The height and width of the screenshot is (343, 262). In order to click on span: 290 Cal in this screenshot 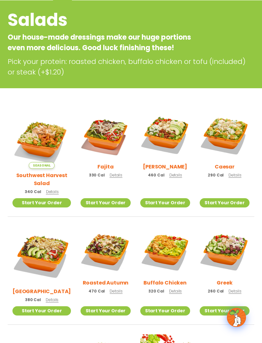, I will do `click(216, 175)`.